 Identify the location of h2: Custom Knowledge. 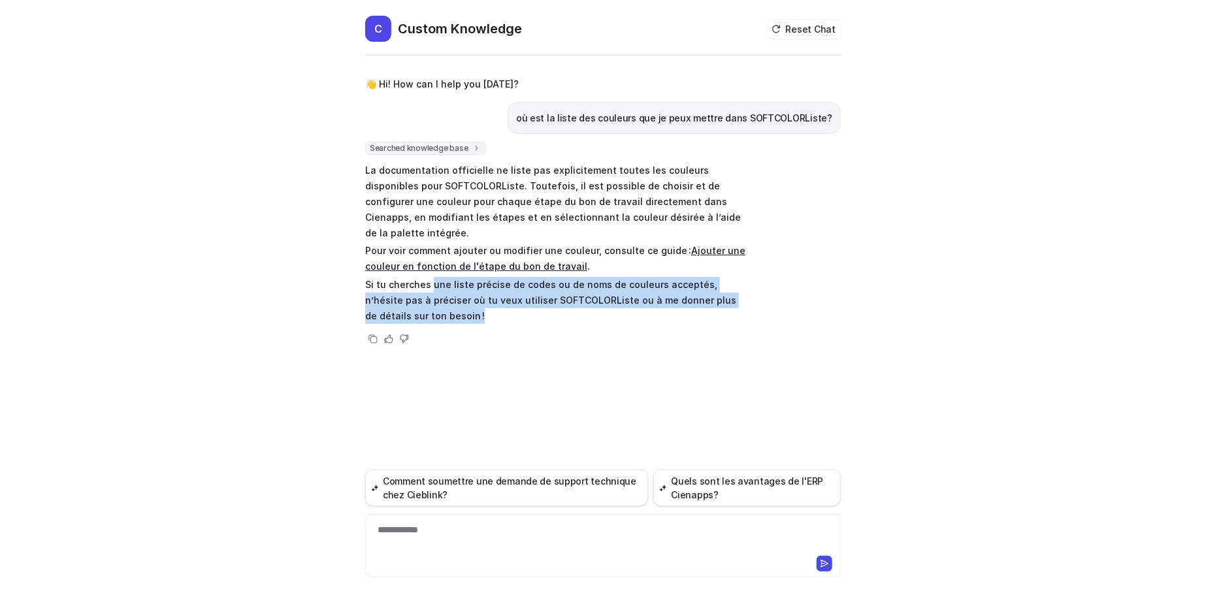
(460, 29).